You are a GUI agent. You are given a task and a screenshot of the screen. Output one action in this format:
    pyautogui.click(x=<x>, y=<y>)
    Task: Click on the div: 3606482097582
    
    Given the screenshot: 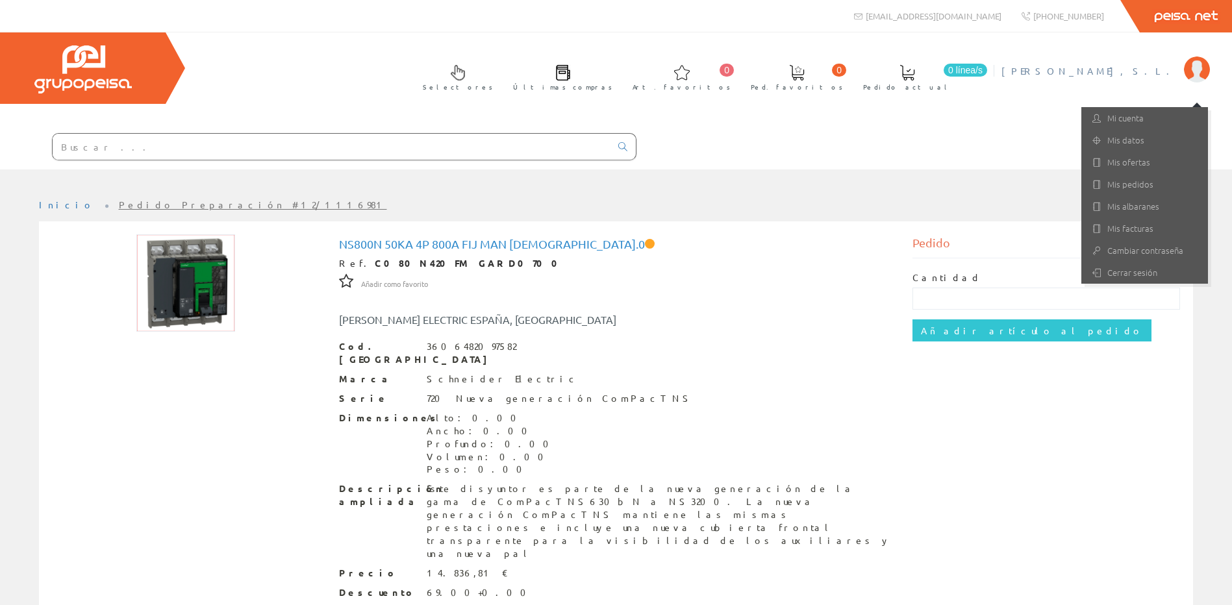 What is the action you would take?
    pyautogui.click(x=471, y=347)
    